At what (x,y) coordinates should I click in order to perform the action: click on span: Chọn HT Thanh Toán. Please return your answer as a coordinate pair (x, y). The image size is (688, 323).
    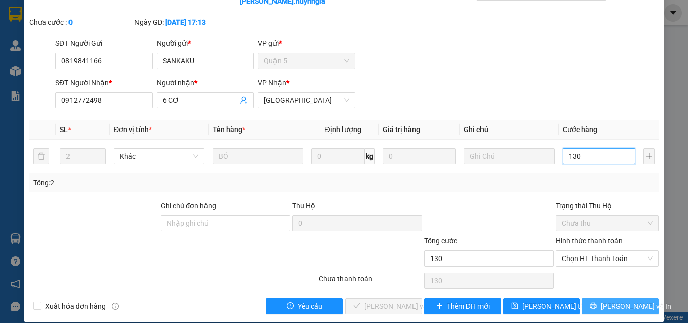
    Looking at the image, I should click on (606, 258).